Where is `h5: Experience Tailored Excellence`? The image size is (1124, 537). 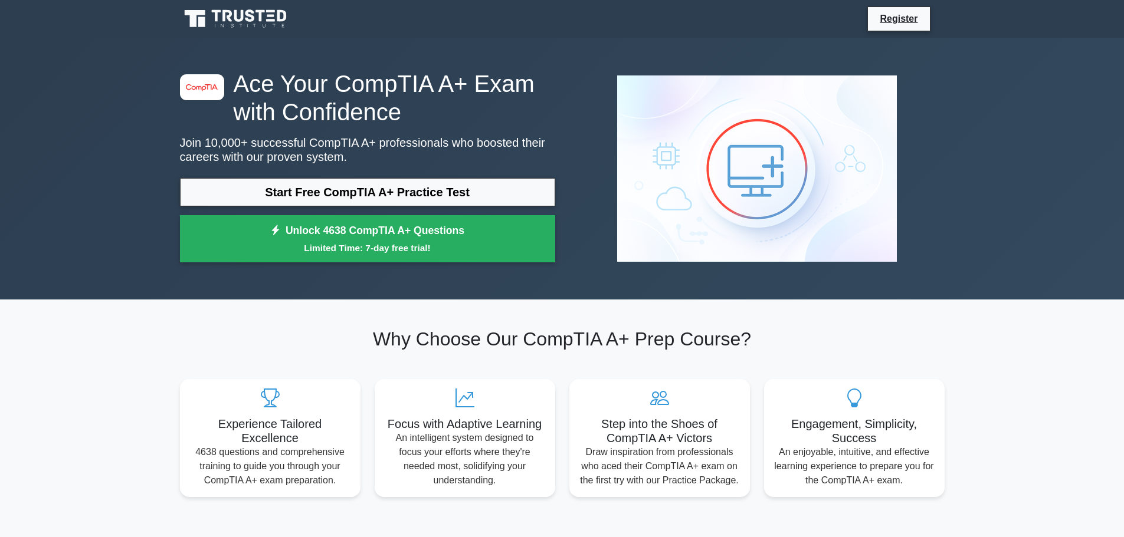
h5: Experience Tailored Excellence is located at coordinates (270, 431).